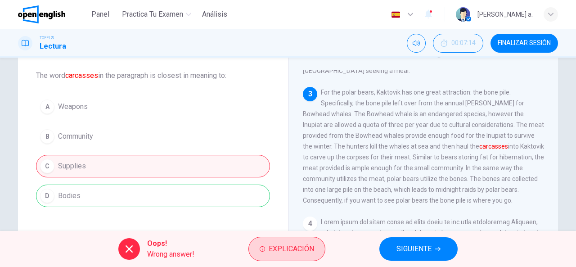  Describe the element at coordinates (157, 14) in the screenshot. I see `button: Practica tu examen` at that location.